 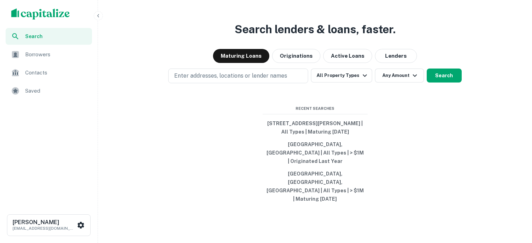 What do you see at coordinates (56, 91) in the screenshot?
I see `span: Saved` at bounding box center [56, 91].